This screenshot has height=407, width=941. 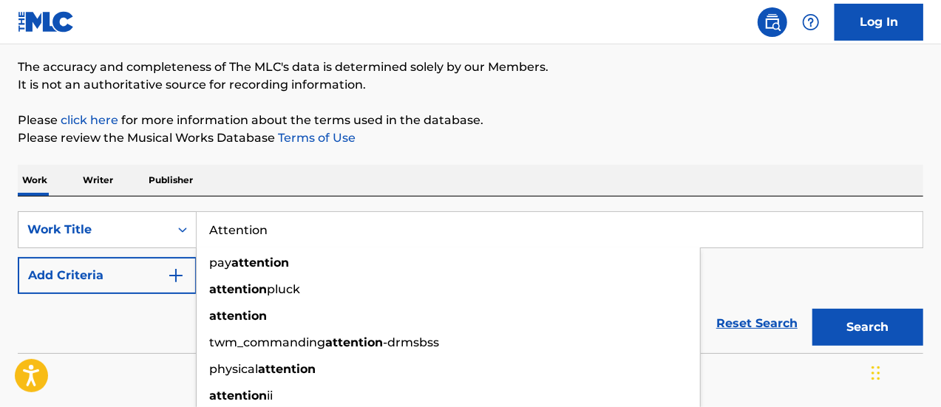 I want to click on img: 9d2ae6d4665cec9f34b9.svg, so click(x=176, y=276).